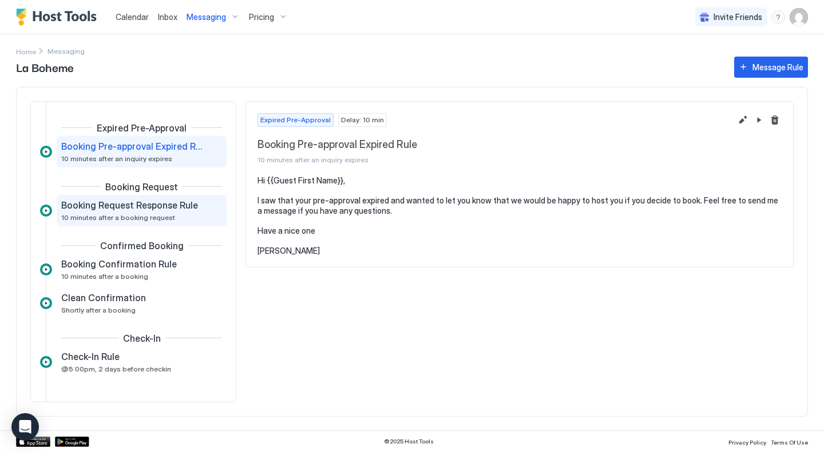 This screenshot has width=824, height=452. Describe the element at coordinates (33, 442) in the screenshot. I see `a: App Store` at that location.